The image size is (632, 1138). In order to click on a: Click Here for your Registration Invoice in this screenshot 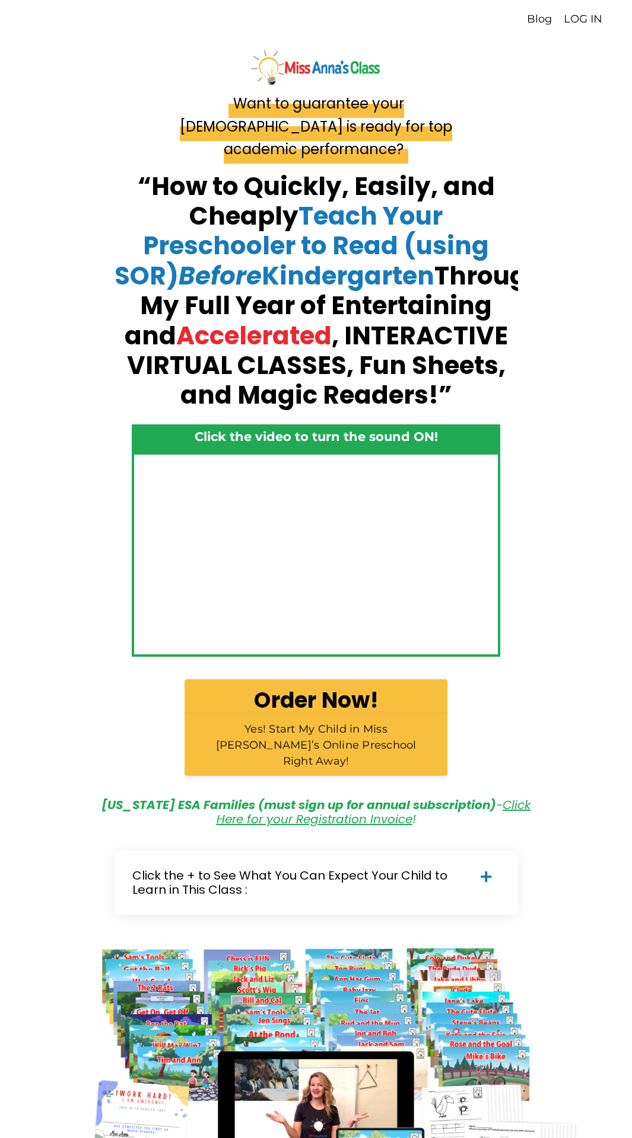, I will do `click(374, 812)`.